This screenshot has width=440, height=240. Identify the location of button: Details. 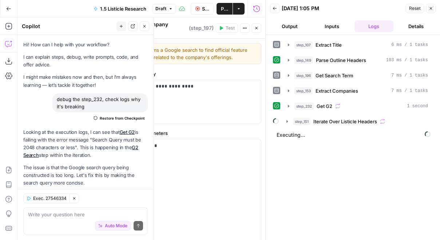
(416, 26).